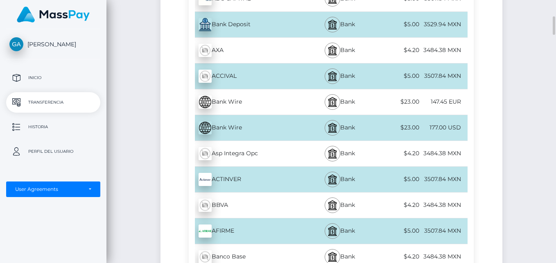 The width and height of the screenshot is (556, 263). What do you see at coordinates (205, 25) in the screenshot?
I see `img: NZ1GiZz5P5rFzbYkNKdHzIlhv3ed2h78NPNFnMacSq+v+z+HdbqdV+2wAAAABJRU5ErkJggg==` at bounding box center [205, 25].